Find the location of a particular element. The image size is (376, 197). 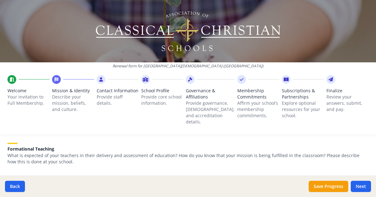

p: Provide core school information. is located at coordinates (162, 100).